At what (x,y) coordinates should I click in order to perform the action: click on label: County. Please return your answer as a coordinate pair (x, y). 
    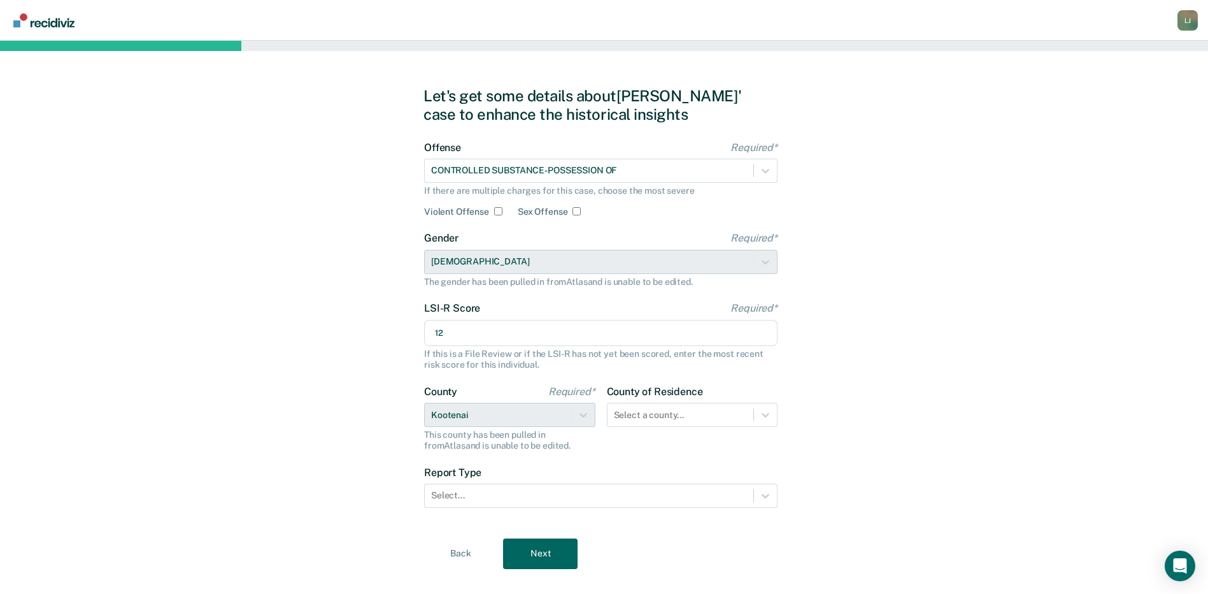
    Looking at the image, I should click on (509, 391).